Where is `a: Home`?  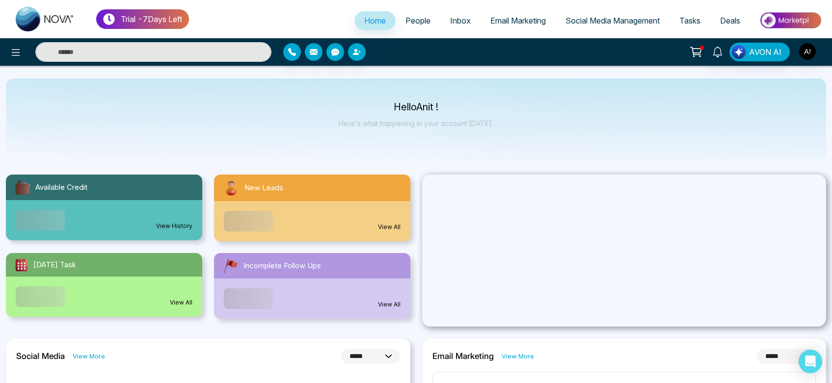 a: Home is located at coordinates (375, 21).